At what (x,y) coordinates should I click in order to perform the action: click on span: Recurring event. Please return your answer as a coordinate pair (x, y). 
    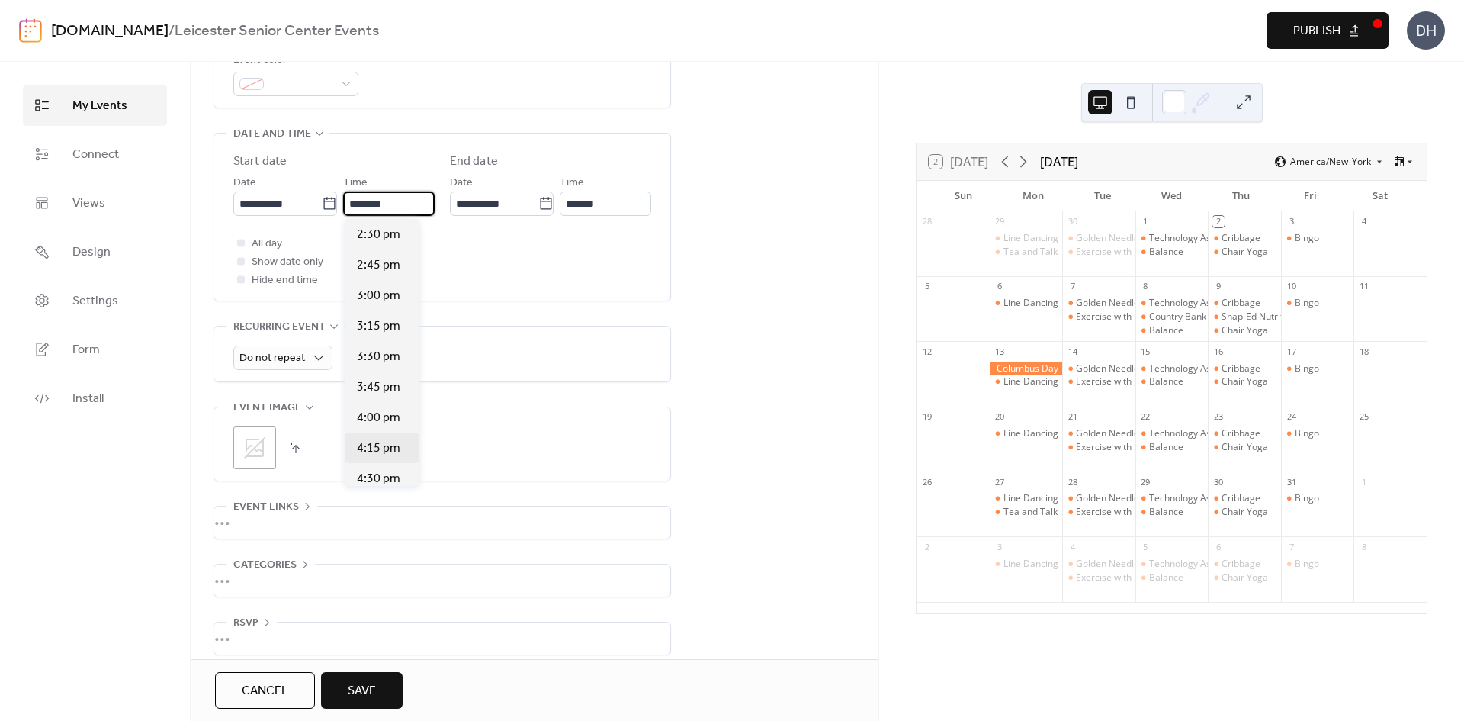
    Looking at the image, I should click on (279, 327).